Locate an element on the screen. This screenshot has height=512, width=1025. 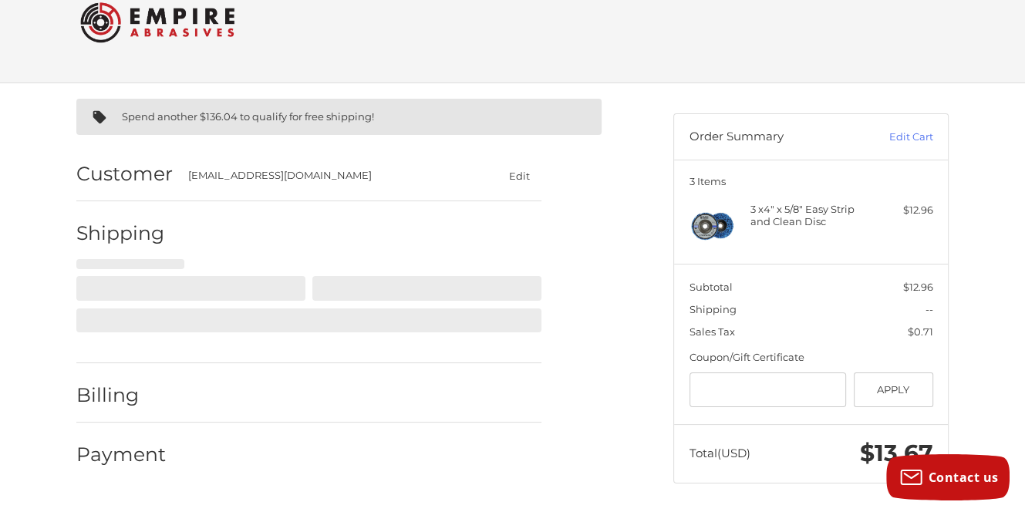
h2: Shipping is located at coordinates (121, 233).